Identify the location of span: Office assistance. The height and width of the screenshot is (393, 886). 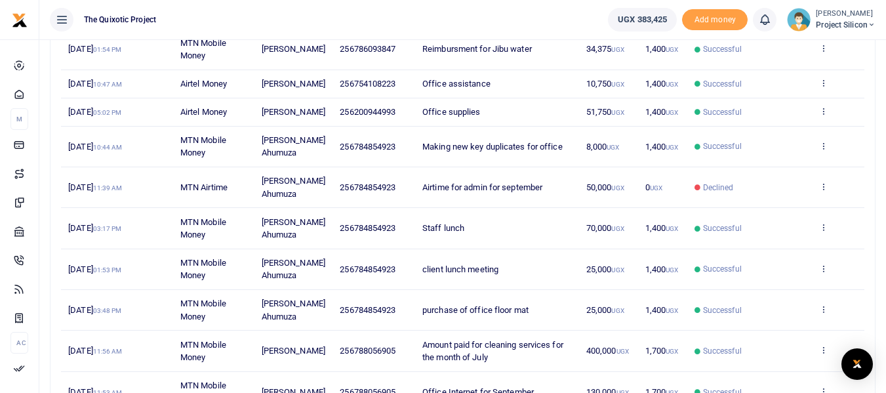
(456, 83).